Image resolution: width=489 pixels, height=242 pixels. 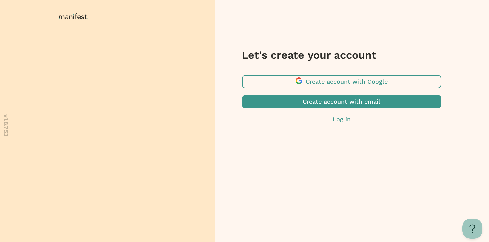 I want to click on button: Log in, so click(x=341, y=119).